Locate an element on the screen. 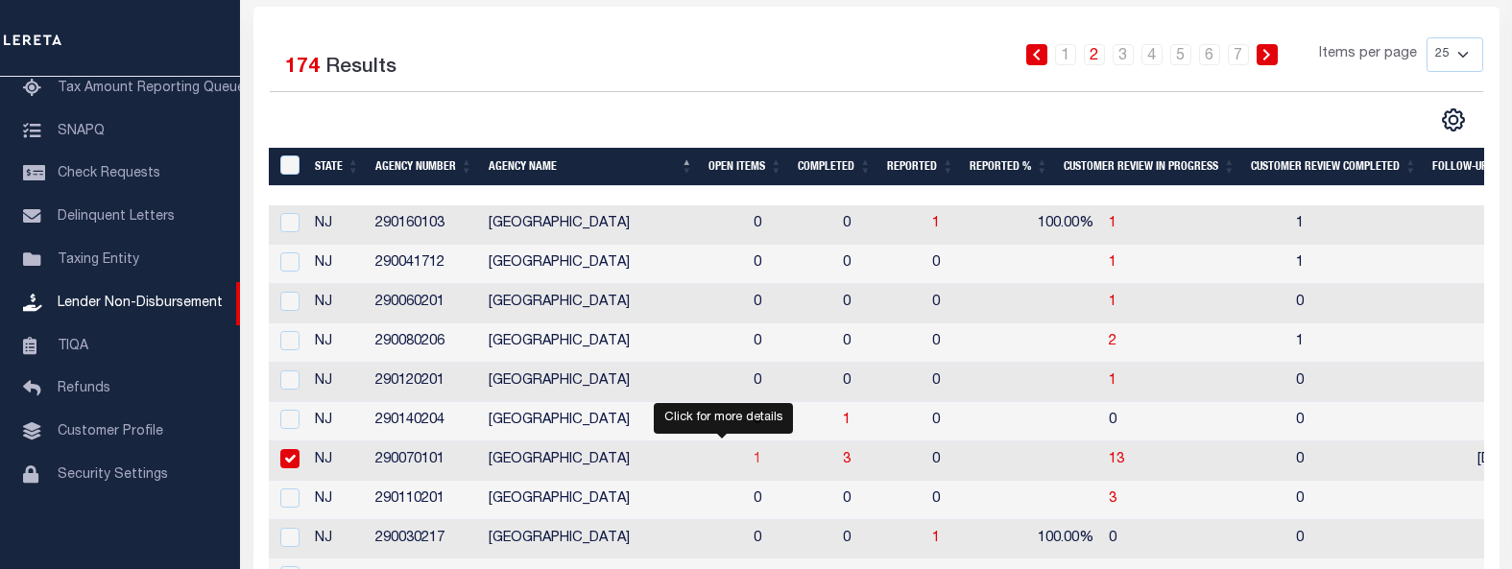 Image resolution: width=1512 pixels, height=569 pixels. th: Reported %: activate to sort column ascending is located at coordinates (1009, 167).